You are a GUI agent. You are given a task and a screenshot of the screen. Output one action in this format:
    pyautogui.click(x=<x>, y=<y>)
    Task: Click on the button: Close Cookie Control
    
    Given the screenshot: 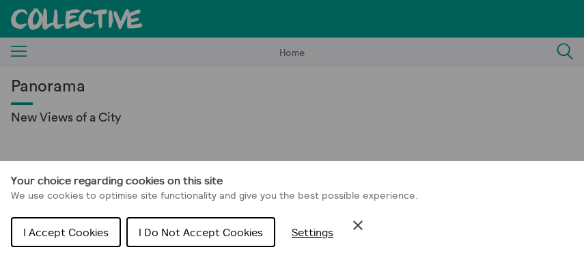 What is the action you would take?
    pyautogui.click(x=358, y=225)
    